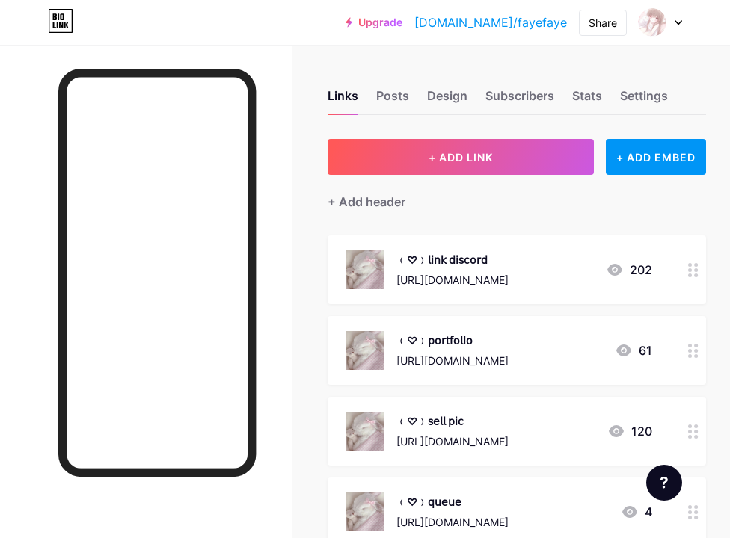  I want to click on img: ﹙♡﹚𝗉𝗈𝗋𝗍𝖿𝗈𝗅𝗂𝗈, so click(365, 351).